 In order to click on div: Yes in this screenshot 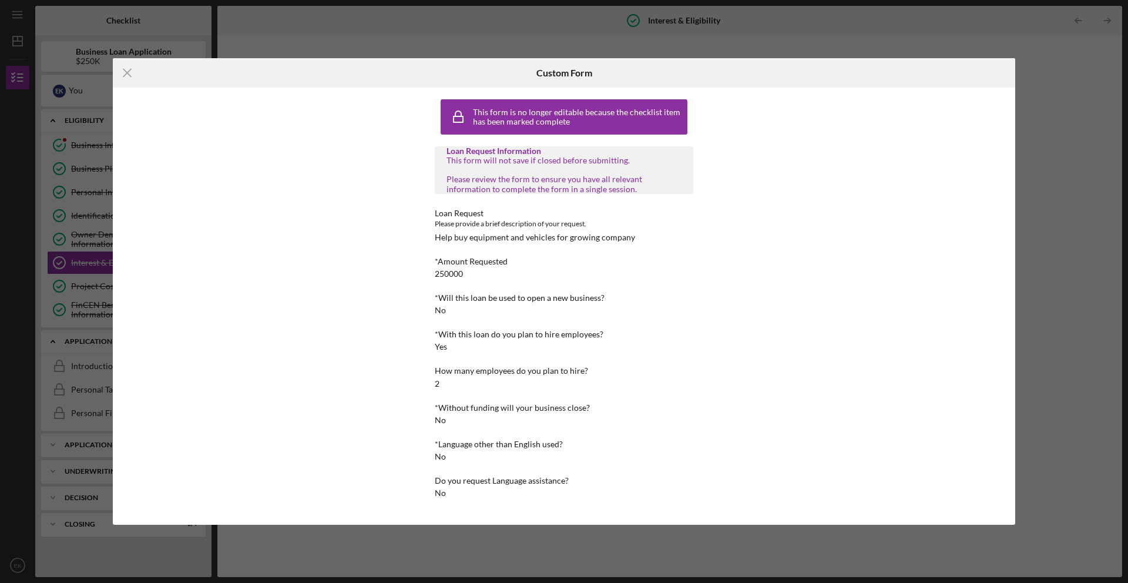, I will do `click(441, 347)`.